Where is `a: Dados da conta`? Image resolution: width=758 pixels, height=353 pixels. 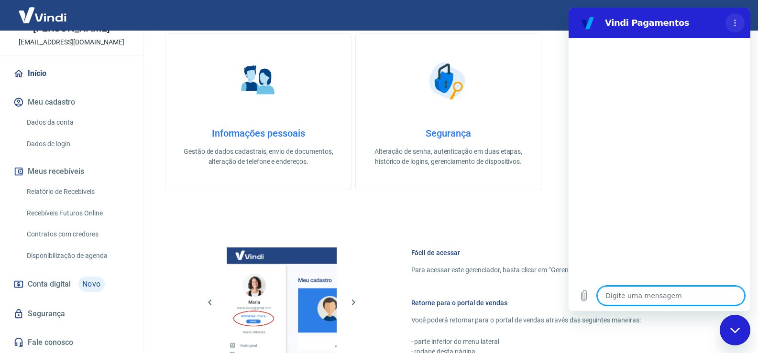 a: Dados da conta is located at coordinates (77, 122).